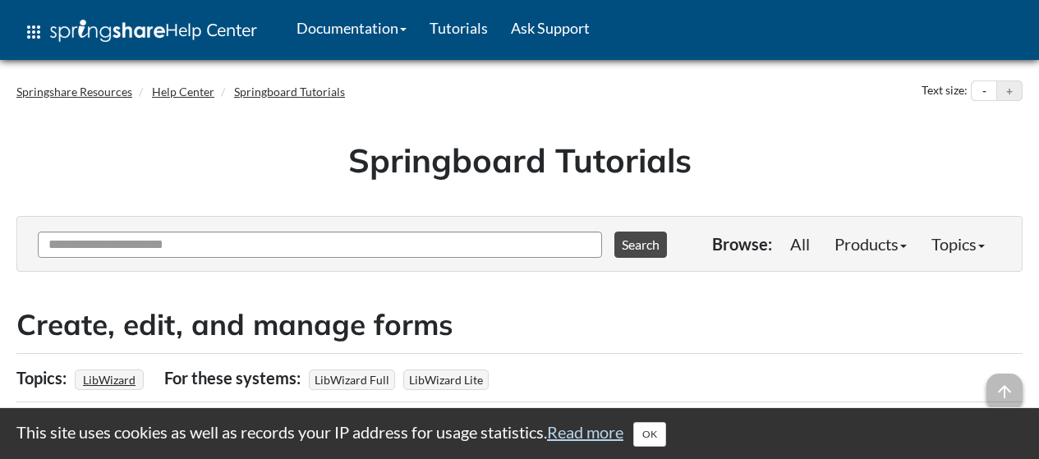 The image size is (1039, 459). What do you see at coordinates (958, 244) in the screenshot?
I see `a: Topics` at bounding box center [958, 244].